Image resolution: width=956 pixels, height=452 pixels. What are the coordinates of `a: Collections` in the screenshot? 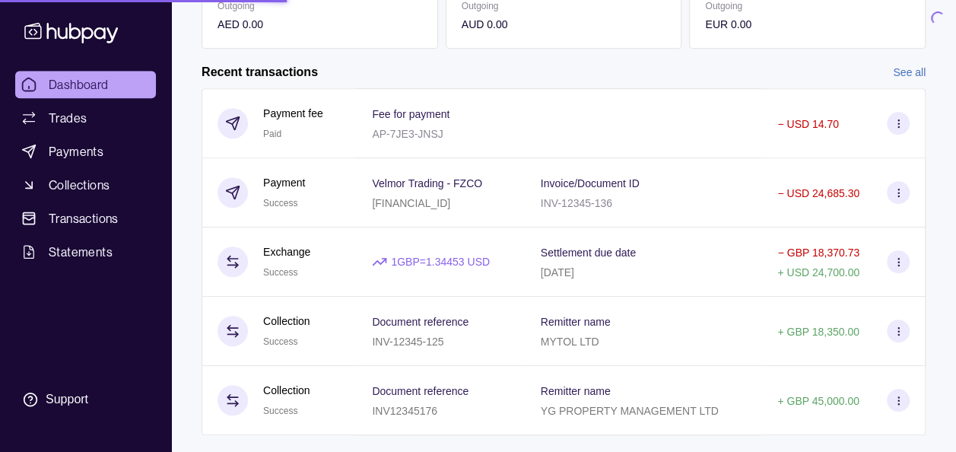 It's located at (85, 185).